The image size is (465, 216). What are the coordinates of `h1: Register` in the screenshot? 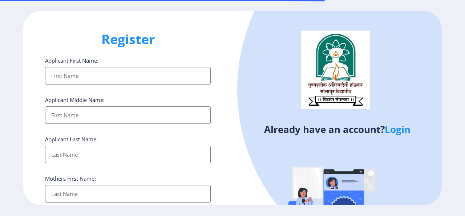 It's located at (128, 39).